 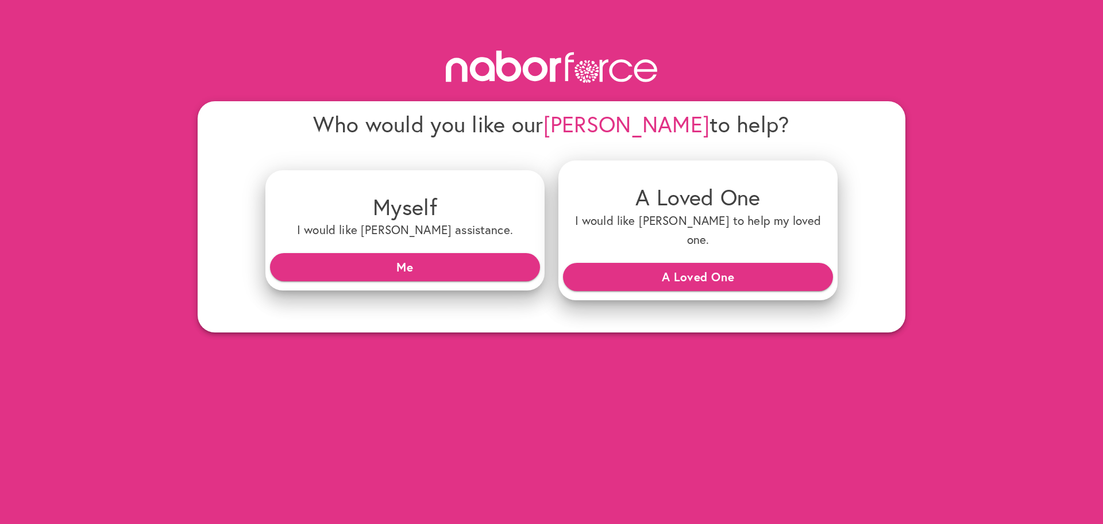 I want to click on h4: Who would you like our to help?, so click(x=552, y=124).